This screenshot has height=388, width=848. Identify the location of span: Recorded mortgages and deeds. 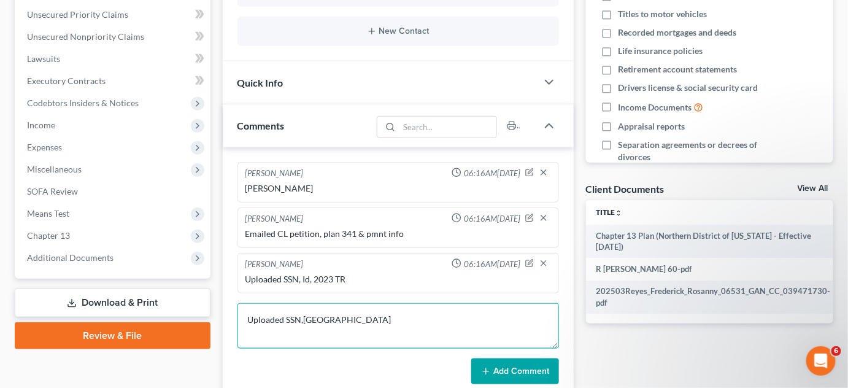
(677, 33).